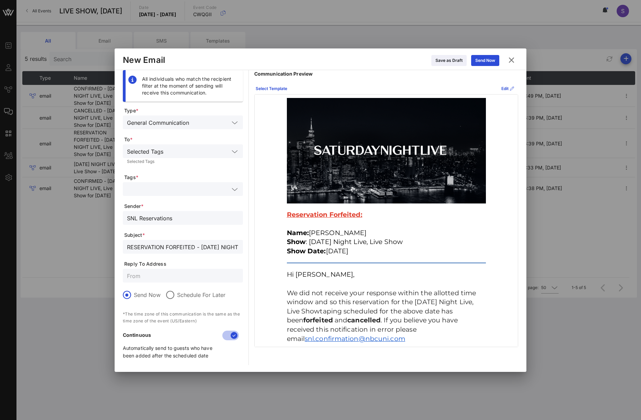  What do you see at coordinates (173, 335) in the screenshot?
I see `p: Continuous` at bounding box center [173, 335].